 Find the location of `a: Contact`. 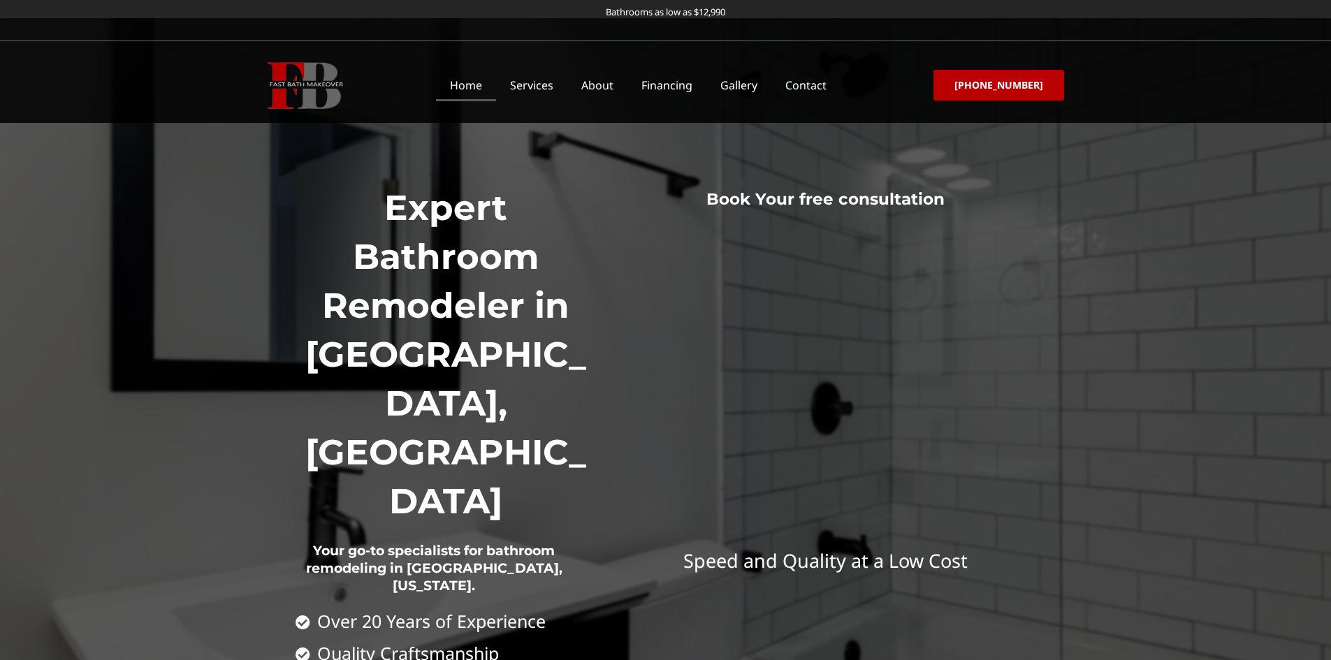

a: Contact is located at coordinates (806, 85).